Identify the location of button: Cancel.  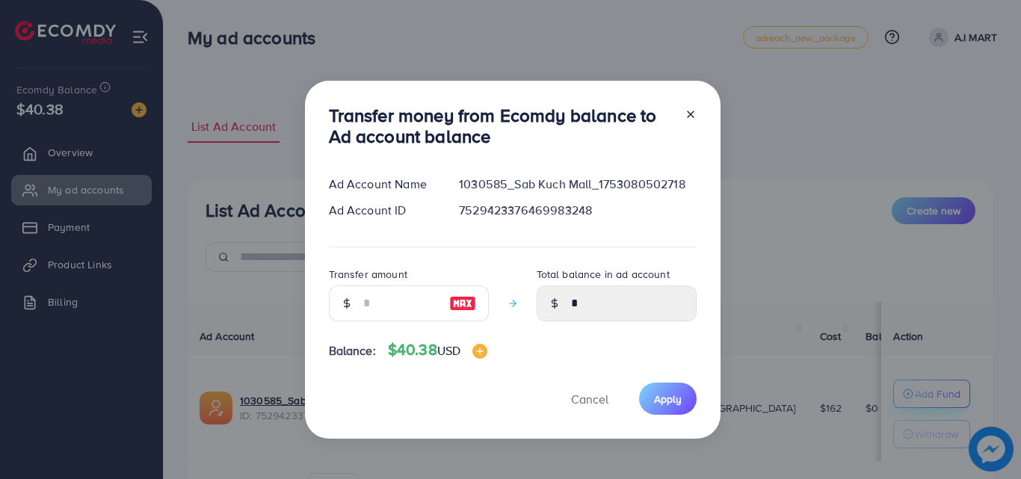
(590, 399).